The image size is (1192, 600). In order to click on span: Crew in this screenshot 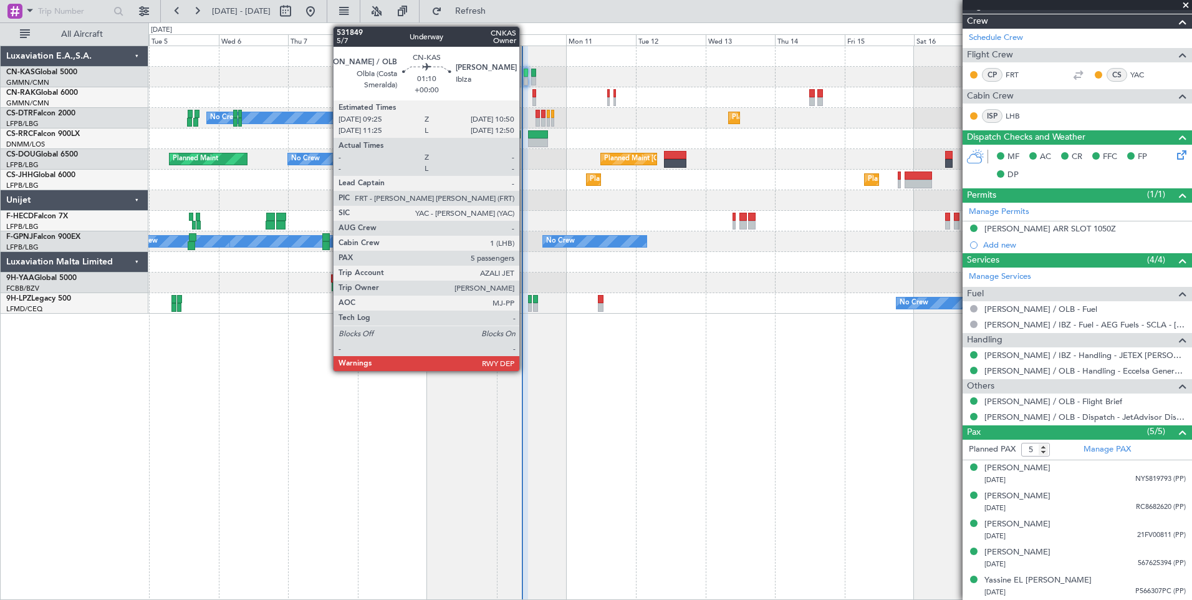, I will do `click(977, 21)`.